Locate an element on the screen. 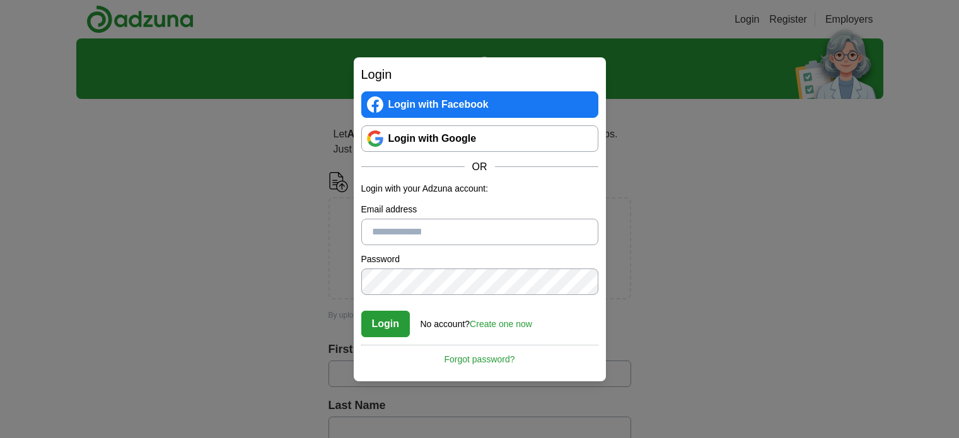  button: Login is located at coordinates (386, 324).